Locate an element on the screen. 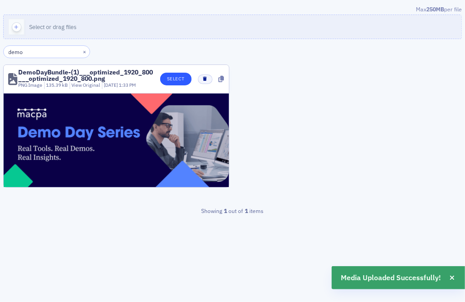  input: Search… is located at coordinates (46, 52).